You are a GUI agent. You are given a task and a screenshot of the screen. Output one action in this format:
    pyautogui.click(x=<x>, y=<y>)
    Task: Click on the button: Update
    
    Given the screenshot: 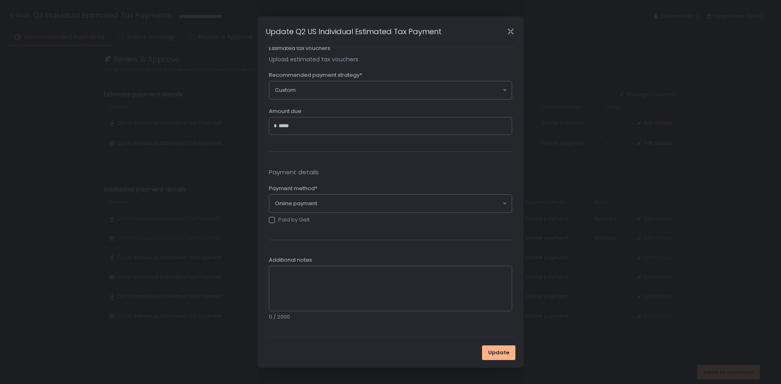 What is the action you would take?
    pyautogui.click(x=499, y=353)
    